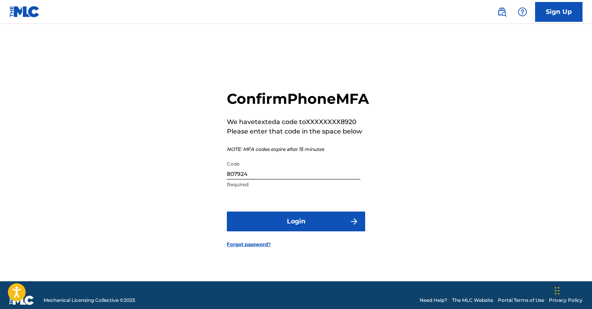 This screenshot has height=309, width=592. What do you see at coordinates (473, 300) in the screenshot?
I see `a: The MLC Website` at bounding box center [473, 300].